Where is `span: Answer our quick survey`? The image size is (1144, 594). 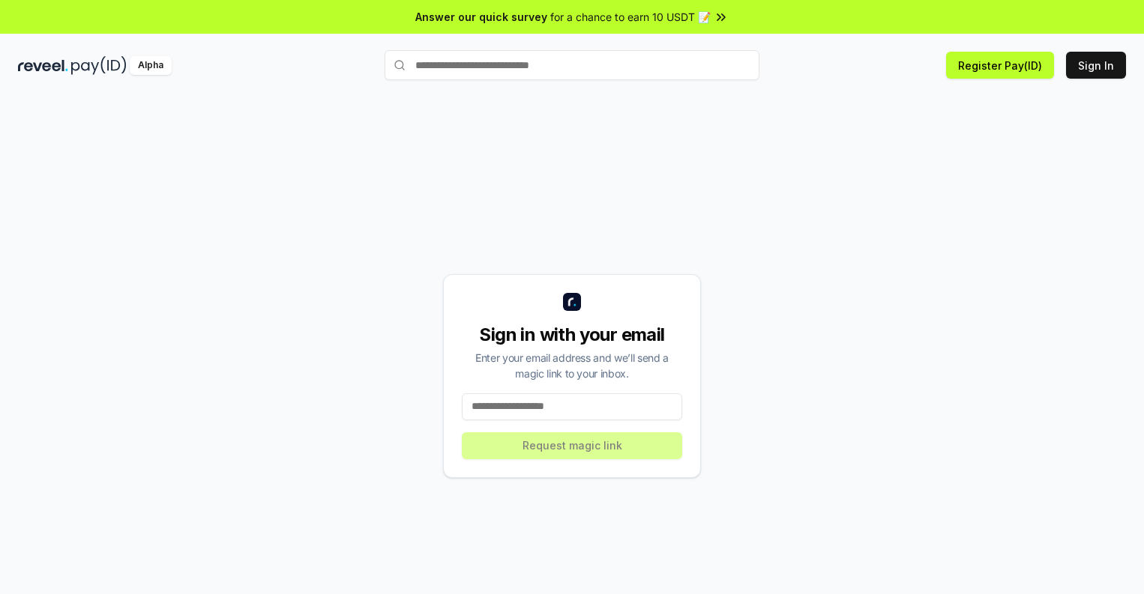
span: Answer our quick survey is located at coordinates (481, 16).